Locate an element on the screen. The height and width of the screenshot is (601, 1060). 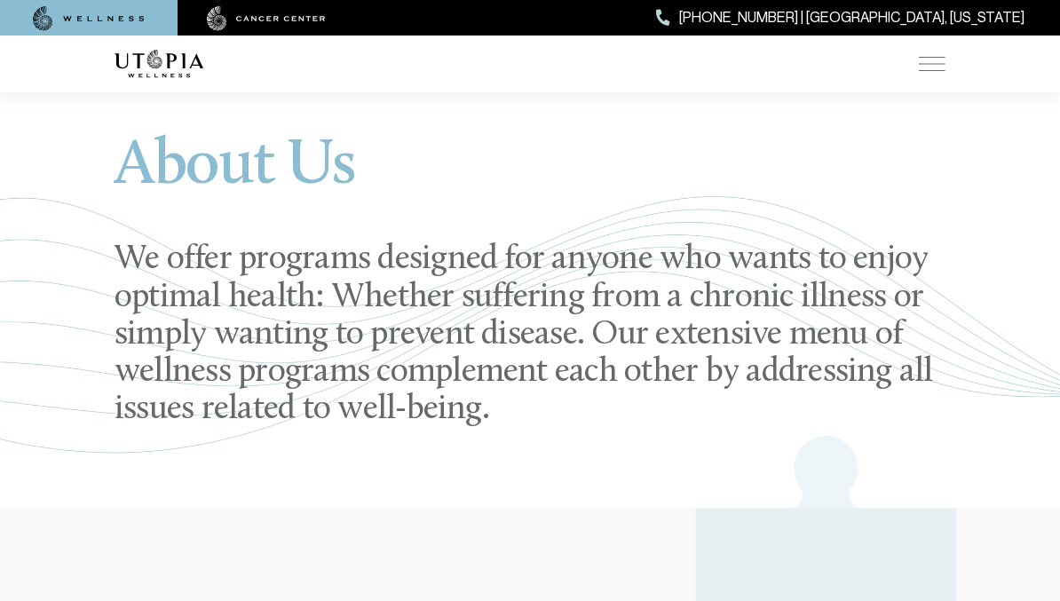
img: cancer center is located at coordinates (266, 19).